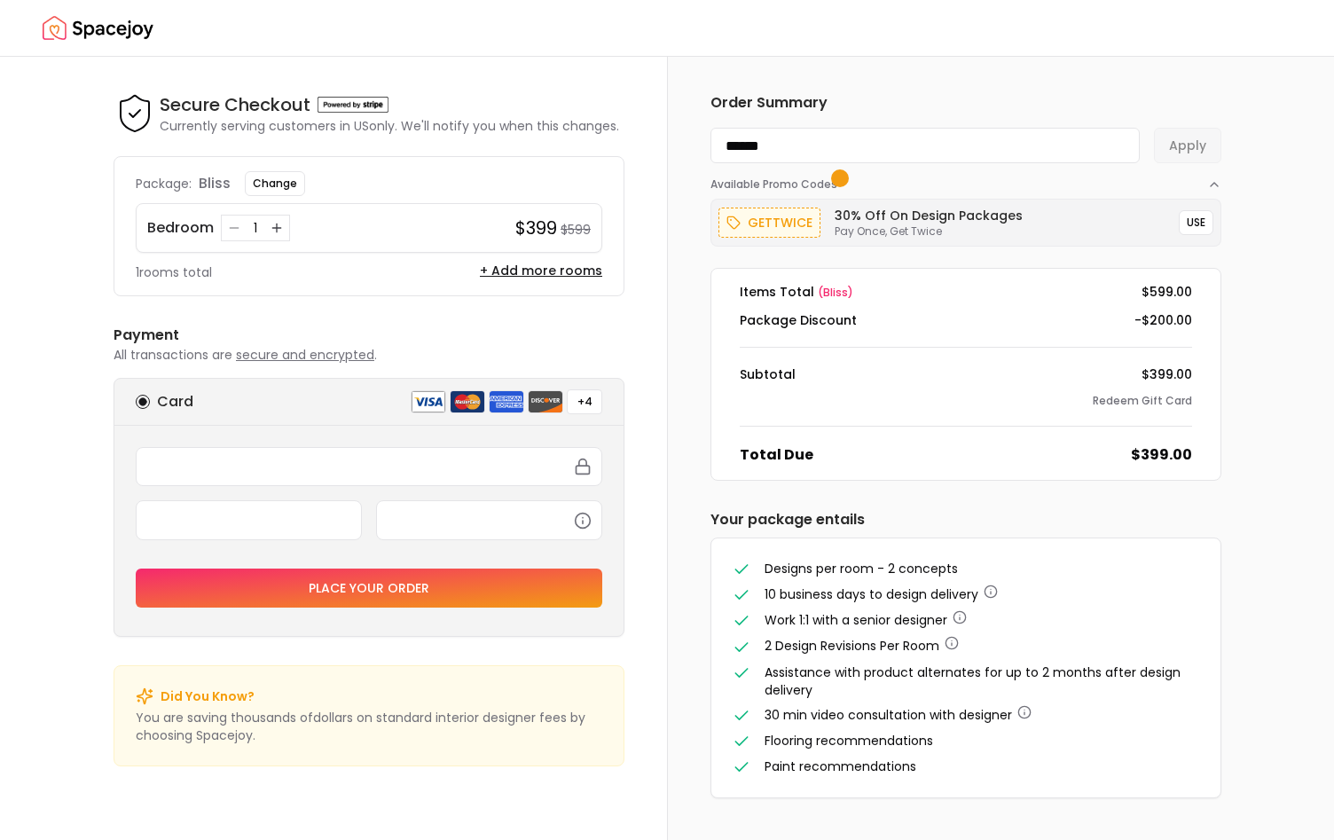 This screenshot has height=840, width=1334. Describe the element at coordinates (585, 402) in the screenshot. I see `button: +4` at that location.